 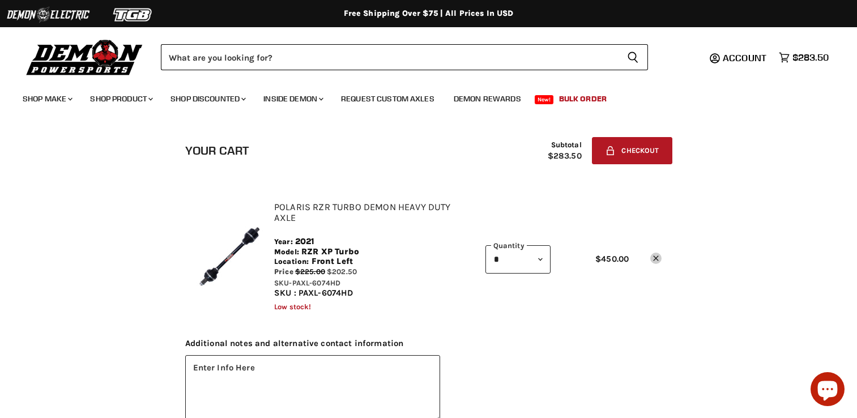 What do you see at coordinates (217, 151) in the screenshot?
I see `h1: Your cart` at bounding box center [217, 151].